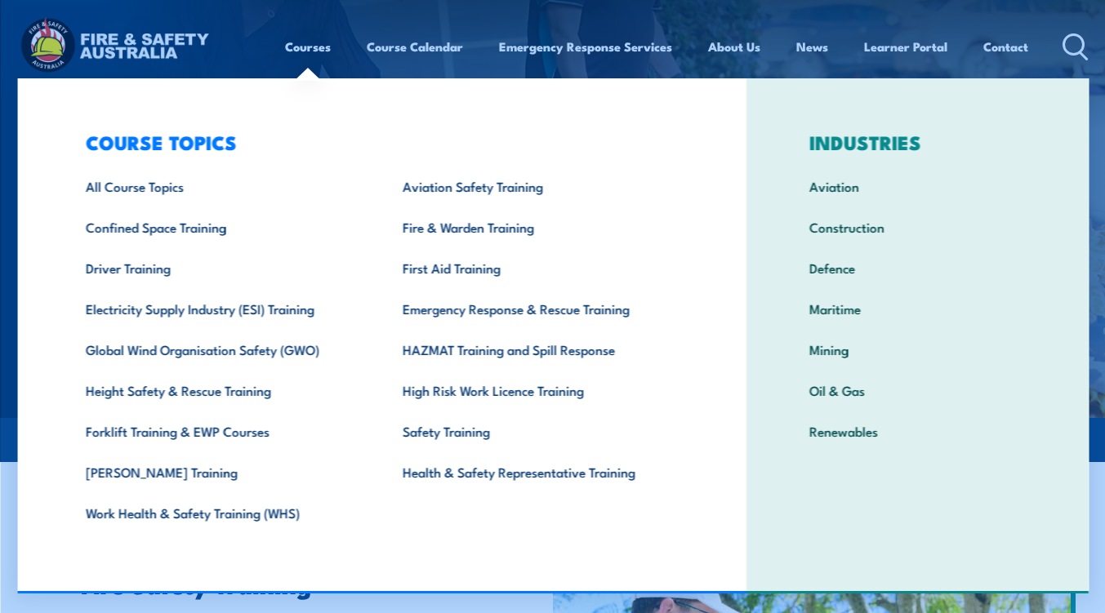 This screenshot has width=1105, height=613. I want to click on a: Course Calendar, so click(415, 47).